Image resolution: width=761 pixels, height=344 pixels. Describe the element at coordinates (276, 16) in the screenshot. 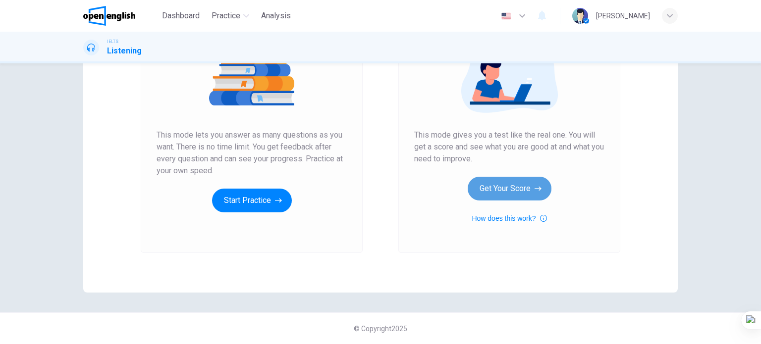

I see `button: Analysis` at that location.